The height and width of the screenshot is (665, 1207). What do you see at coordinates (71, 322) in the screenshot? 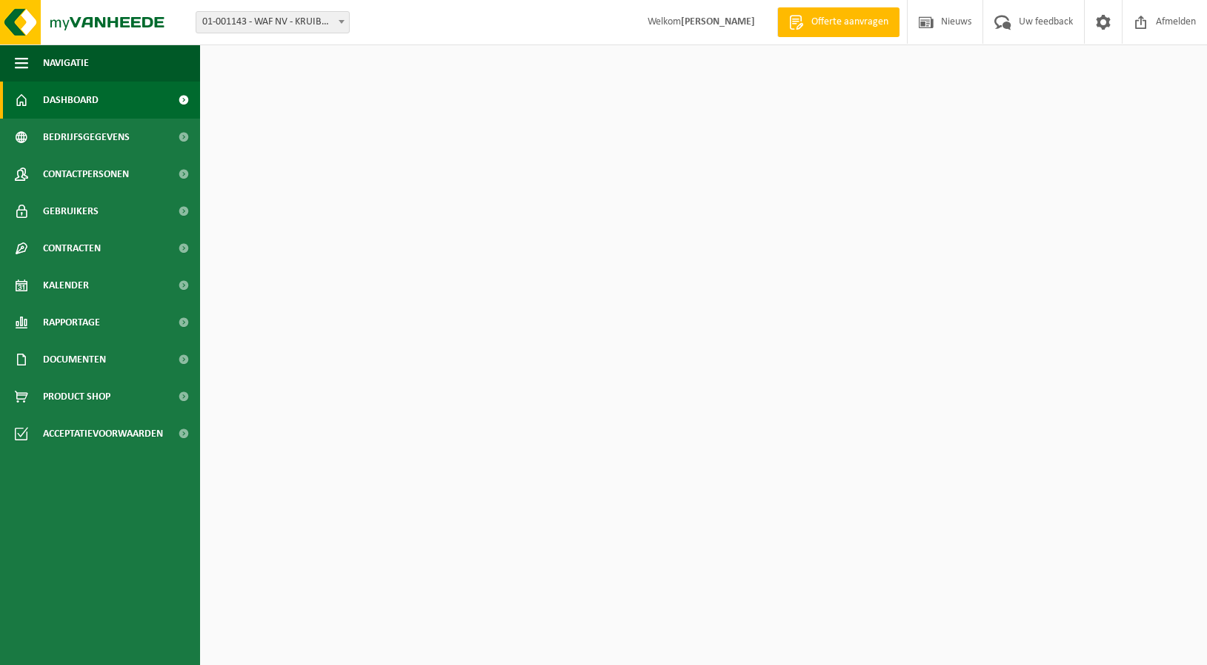
I see `span: Rapportage` at bounding box center [71, 322].